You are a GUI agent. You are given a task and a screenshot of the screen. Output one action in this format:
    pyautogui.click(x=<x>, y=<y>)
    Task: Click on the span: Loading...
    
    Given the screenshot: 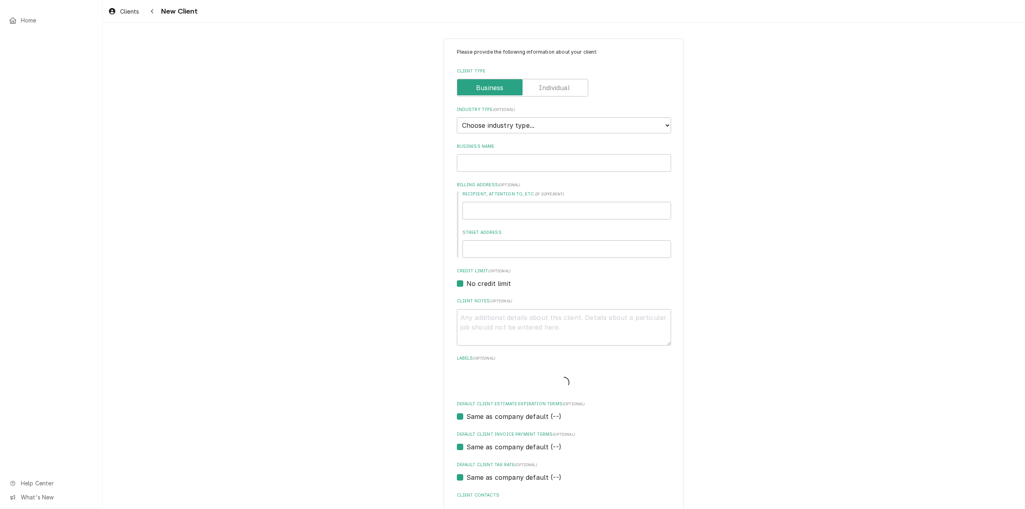 What is the action you would take?
    pyautogui.click(x=564, y=382)
    